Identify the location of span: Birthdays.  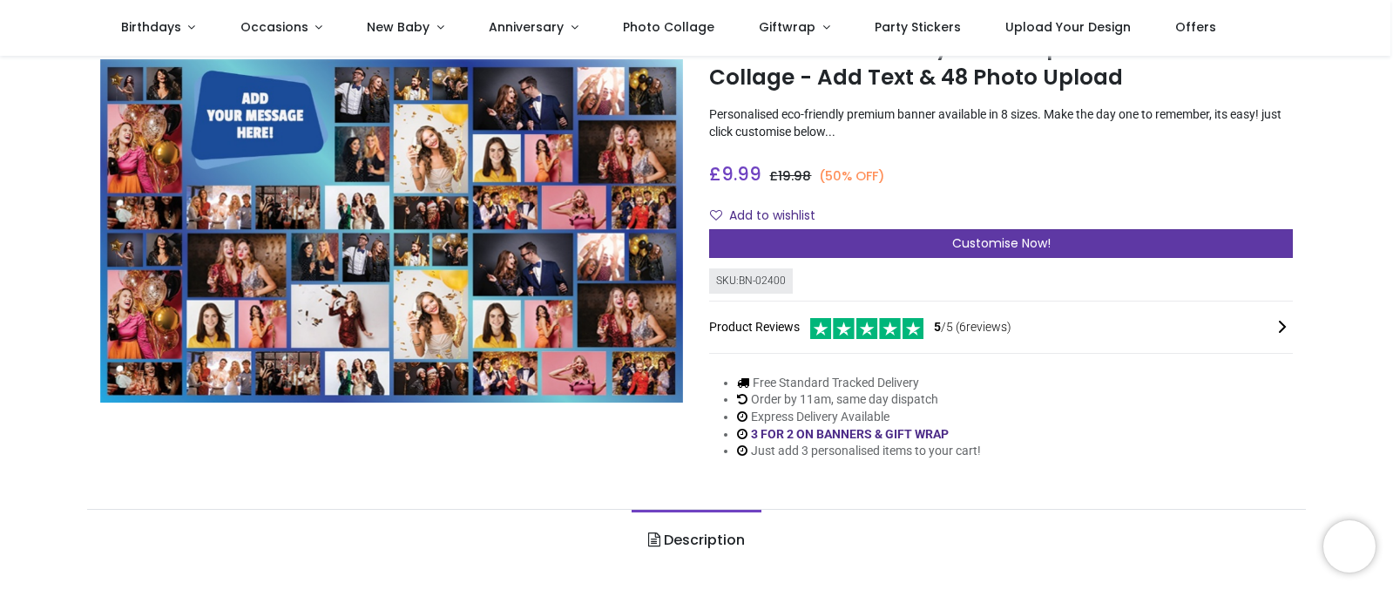
(151, 27).